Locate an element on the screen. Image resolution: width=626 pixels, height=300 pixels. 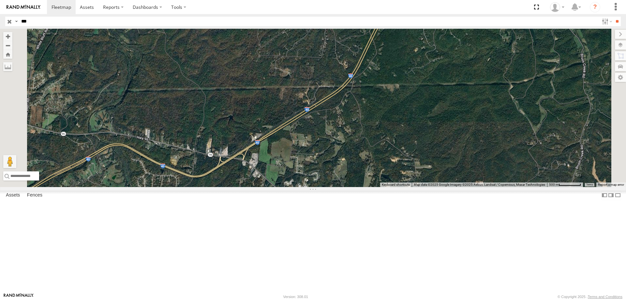
div: © Copyright 2025 - is located at coordinates (590, 296).